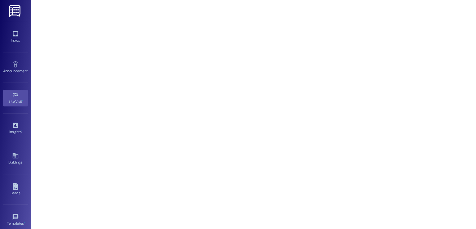  I want to click on img: ResiDesk Logo, so click(15, 11).